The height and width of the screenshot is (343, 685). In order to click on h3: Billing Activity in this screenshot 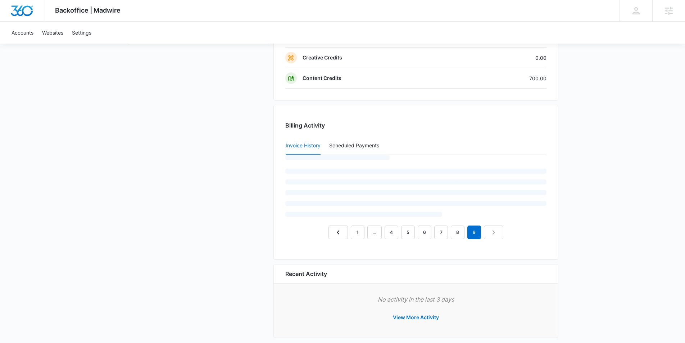, I will do `click(416, 125)`.